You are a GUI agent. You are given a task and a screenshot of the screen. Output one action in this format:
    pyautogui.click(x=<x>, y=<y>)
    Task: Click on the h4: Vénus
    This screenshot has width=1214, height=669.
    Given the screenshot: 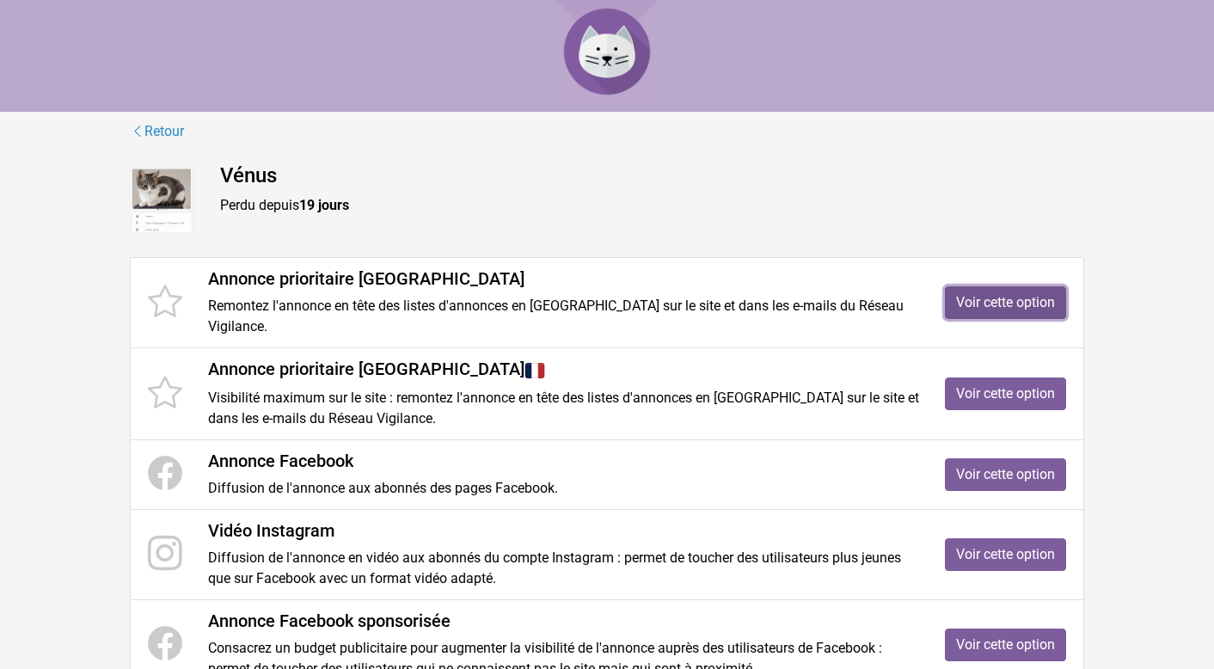 What is the action you would take?
    pyautogui.click(x=651, y=175)
    